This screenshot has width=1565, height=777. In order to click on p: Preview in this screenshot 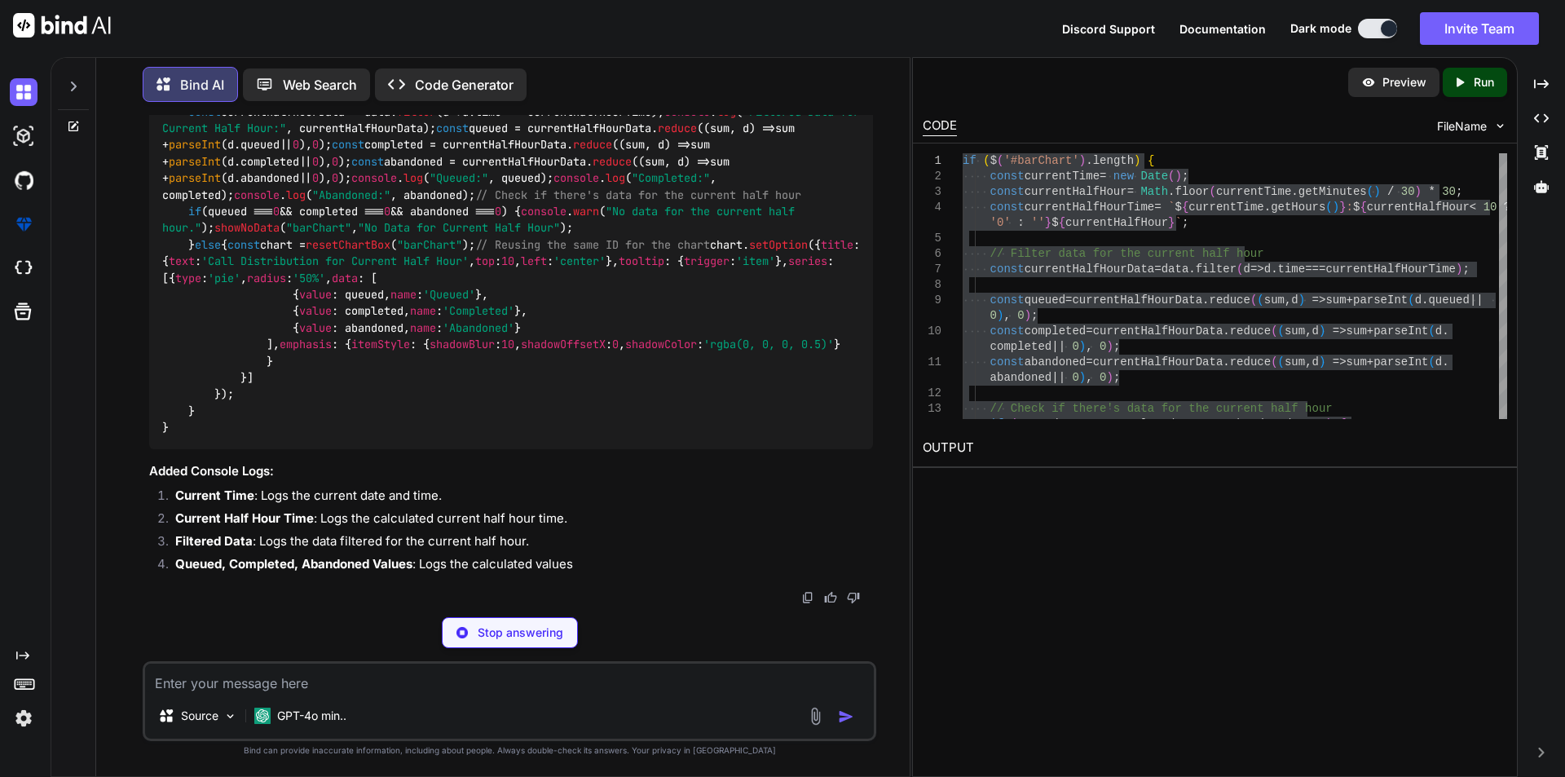, I will do `click(1404, 82)`.